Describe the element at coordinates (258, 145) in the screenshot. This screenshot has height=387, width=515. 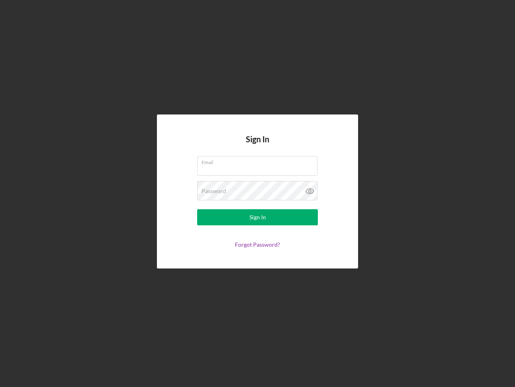
I see `h4: Sign In` at that location.